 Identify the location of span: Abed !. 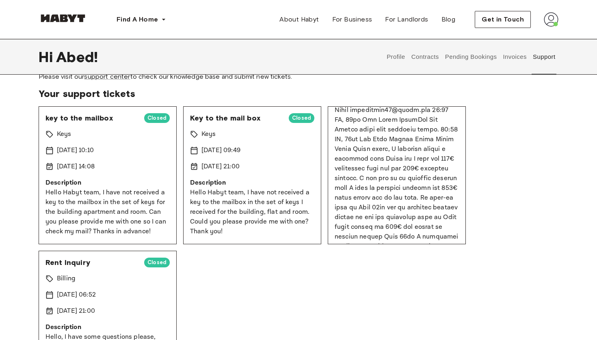
(77, 57).